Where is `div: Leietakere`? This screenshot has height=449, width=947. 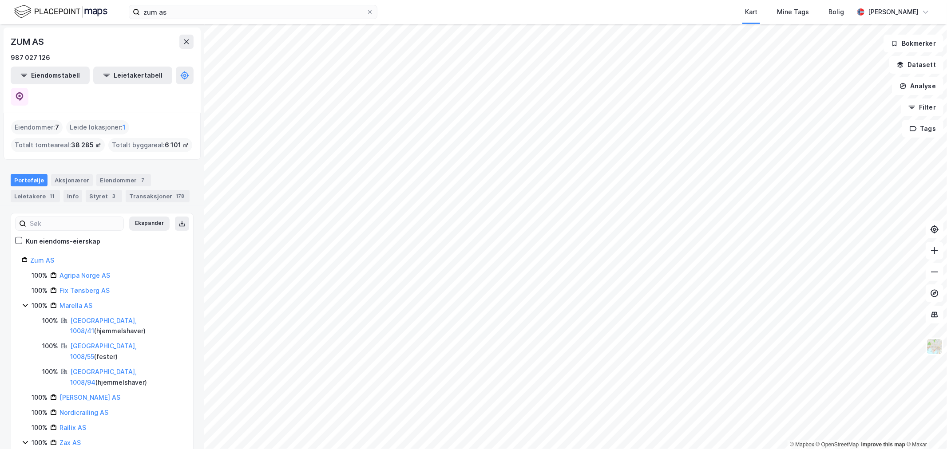
div: Leietakere is located at coordinates (35, 196).